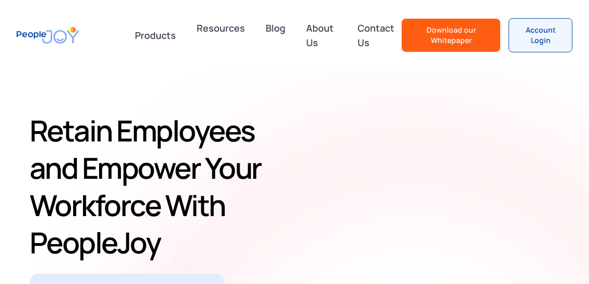 The width and height of the screenshot is (589, 284). Describe the element at coordinates (451, 35) in the screenshot. I see `a: Download our Whitepaper` at that location.